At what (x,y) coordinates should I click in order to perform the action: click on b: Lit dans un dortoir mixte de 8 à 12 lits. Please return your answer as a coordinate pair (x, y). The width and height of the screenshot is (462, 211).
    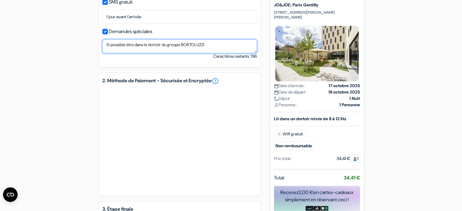
    Looking at the image, I should click on (310, 119).